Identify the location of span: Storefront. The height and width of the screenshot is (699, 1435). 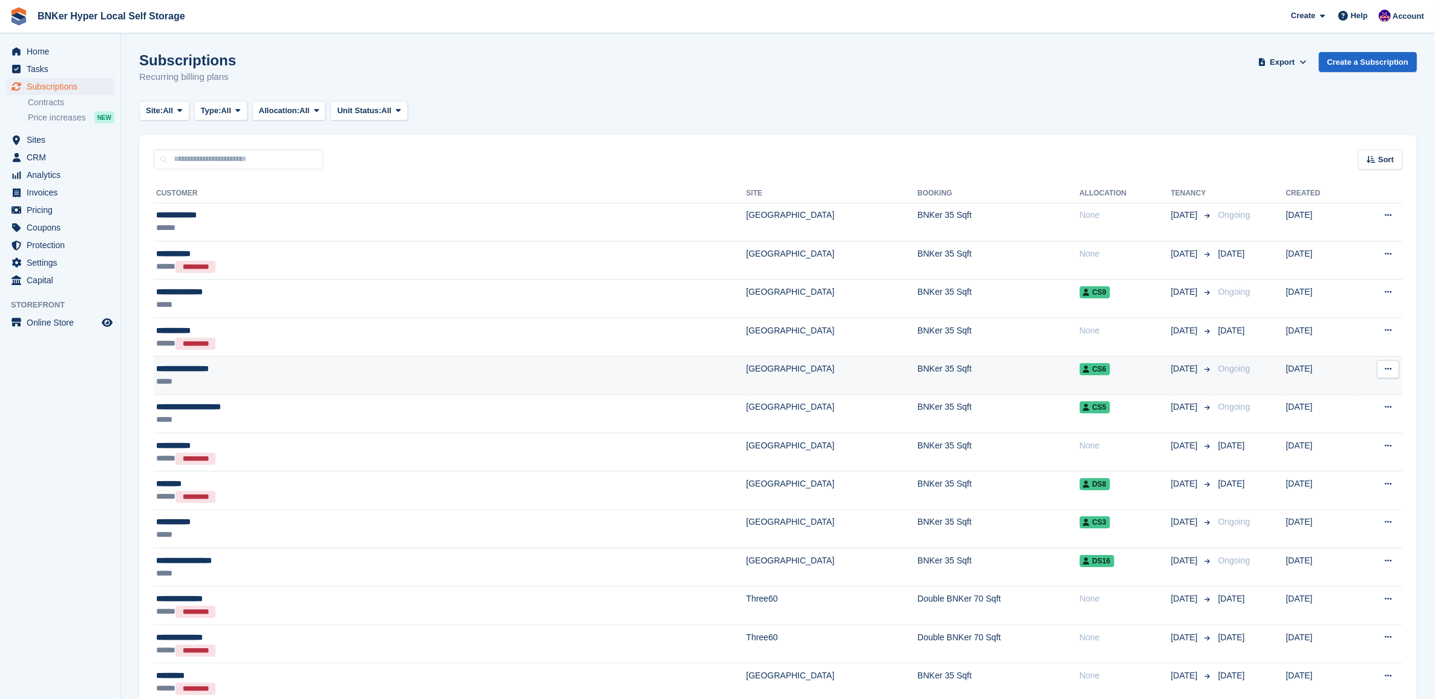
(65, 305).